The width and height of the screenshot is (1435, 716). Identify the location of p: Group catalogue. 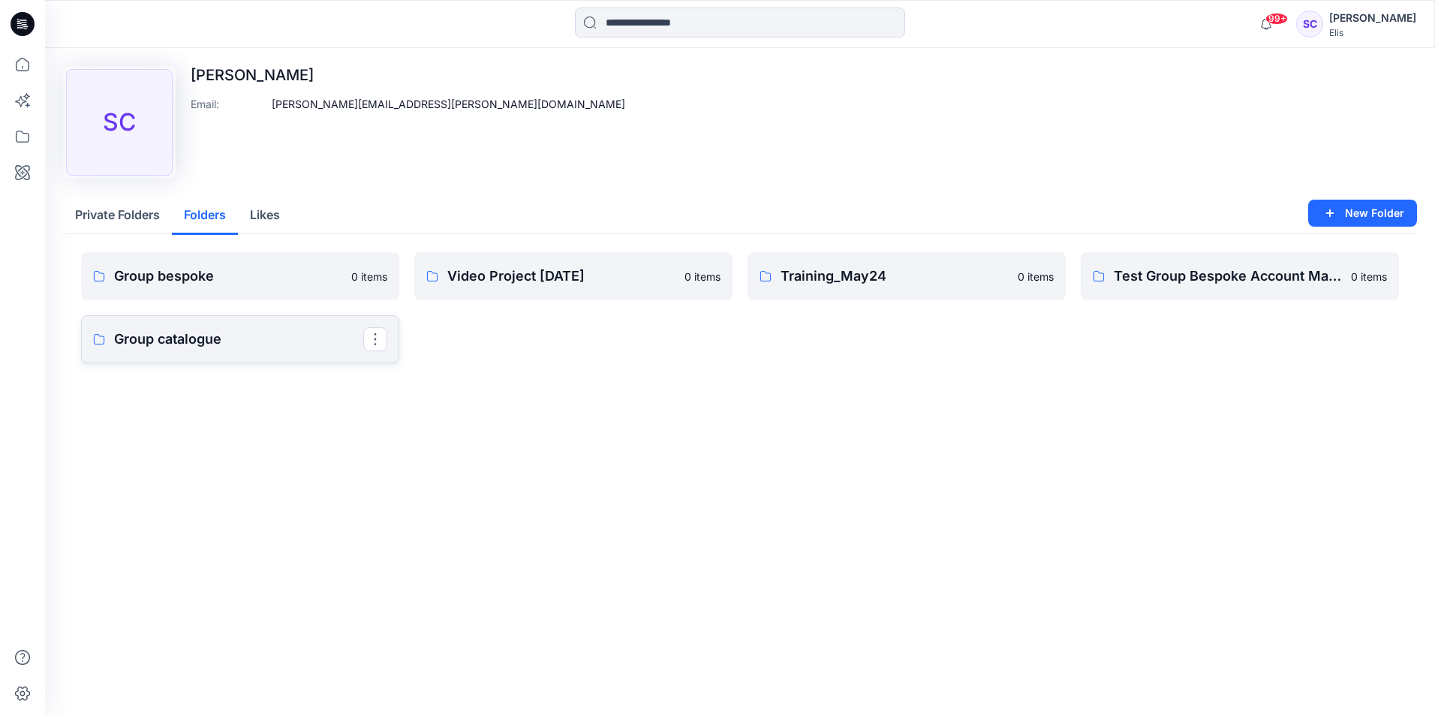
(239, 339).